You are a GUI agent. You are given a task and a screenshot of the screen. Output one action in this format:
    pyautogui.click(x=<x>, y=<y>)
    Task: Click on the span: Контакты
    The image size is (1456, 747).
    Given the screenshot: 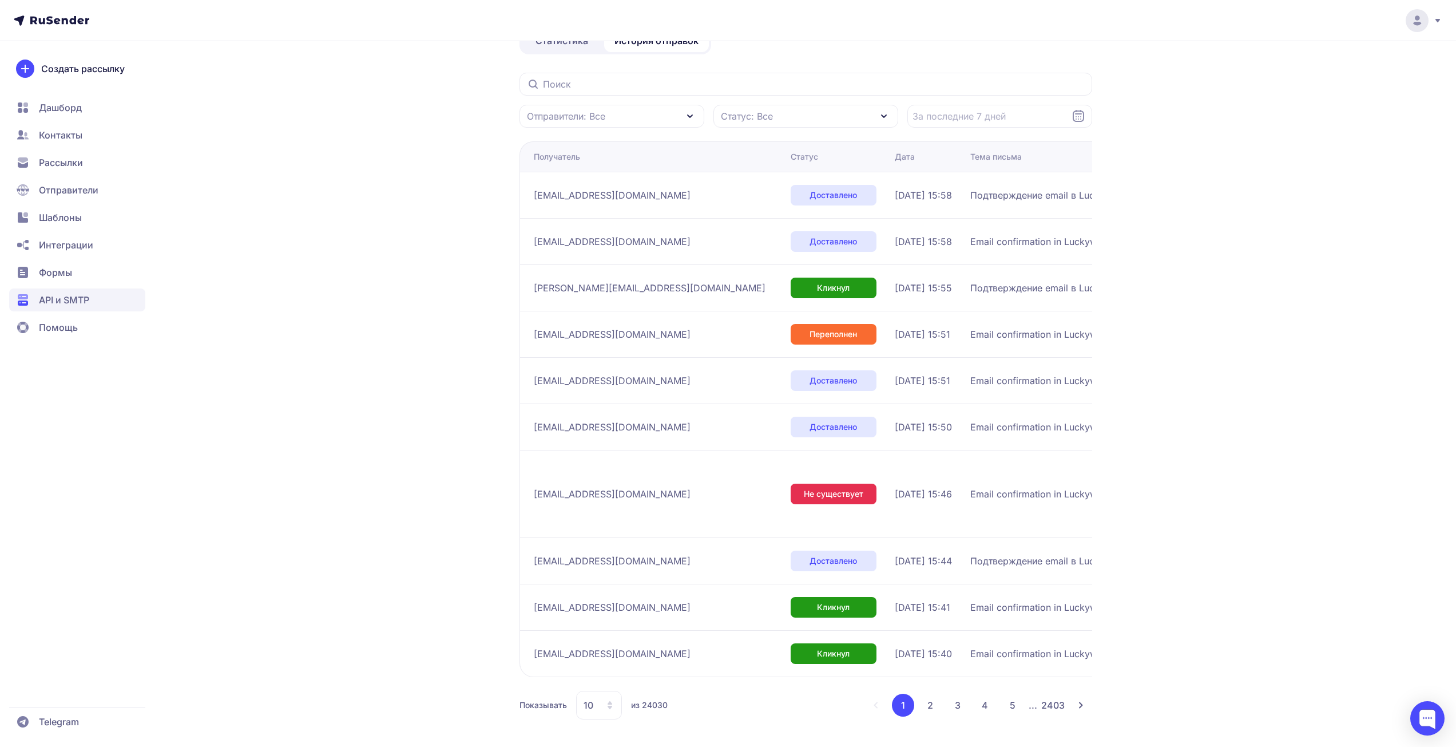 What is the action you would take?
    pyautogui.click(x=61, y=135)
    